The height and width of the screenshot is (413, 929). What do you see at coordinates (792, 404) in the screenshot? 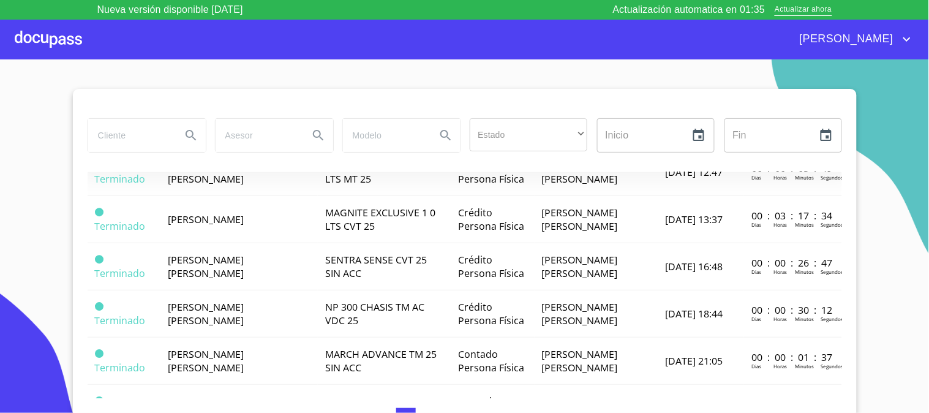
I see `p: 00 : 00 : 02 : 31` at bounding box center [792, 404].